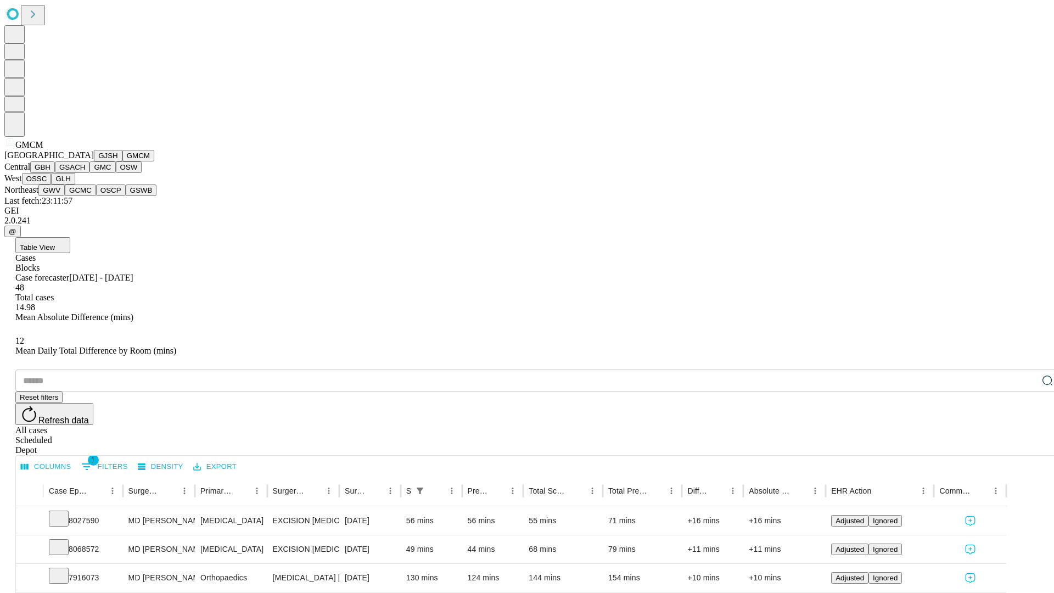 This screenshot has width=1054, height=593. What do you see at coordinates (54, 414) in the screenshot?
I see `button: Refresh data` at bounding box center [54, 414].